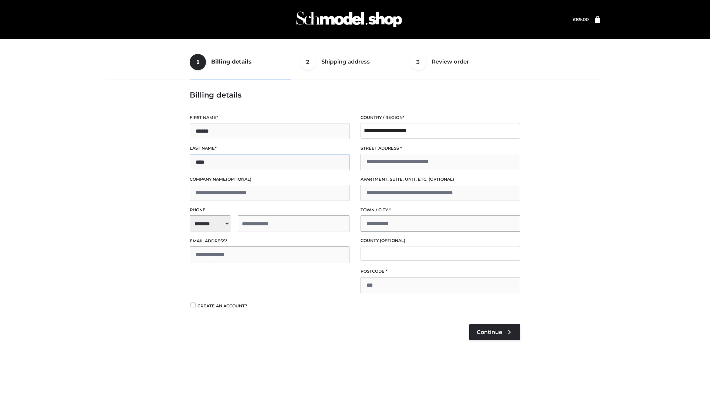 The width and height of the screenshot is (710, 399). Describe the element at coordinates (581, 19) in the screenshot. I see `bdi: 89.00` at that location.